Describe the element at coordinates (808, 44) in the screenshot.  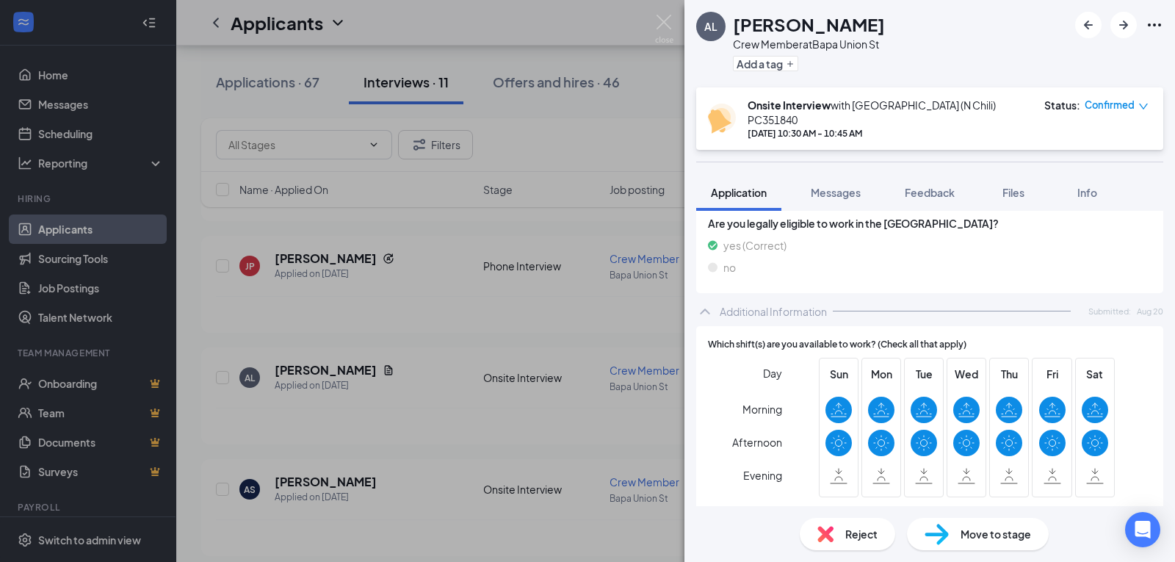
I see `div: Crew Member at Bapa Union St` at that location.